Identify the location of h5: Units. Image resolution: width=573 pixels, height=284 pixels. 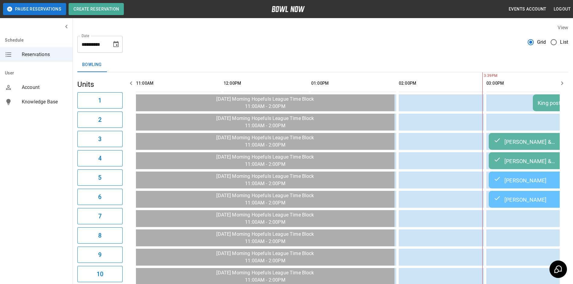
(100, 85).